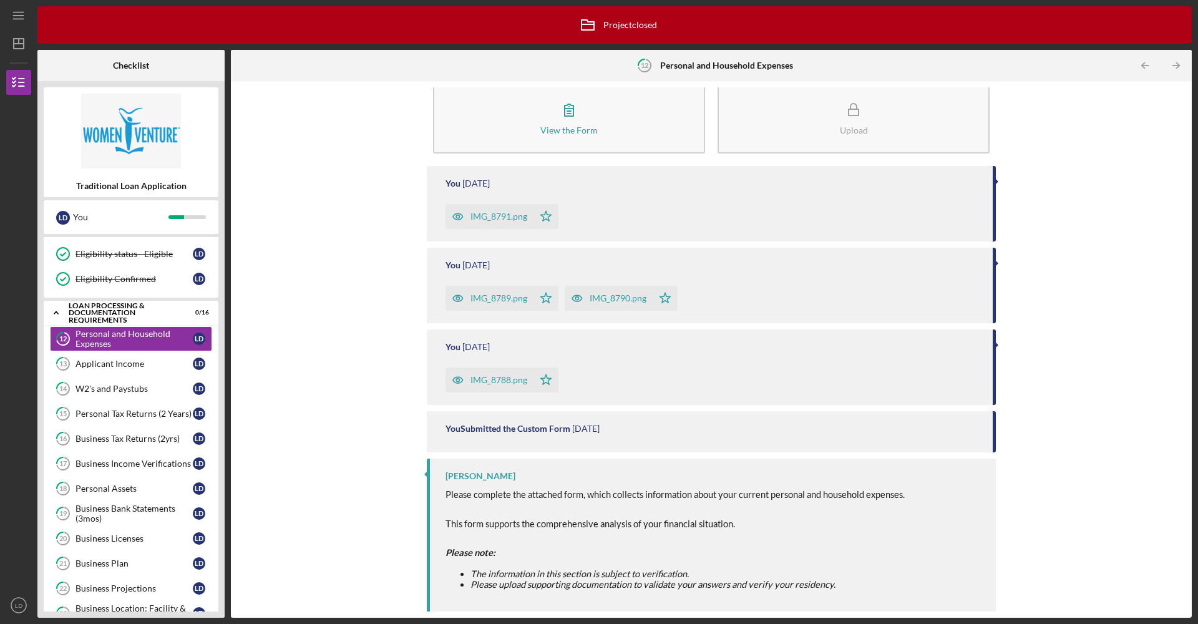  What do you see at coordinates (471, 552) in the screenshot?
I see `strong: Please note:` at bounding box center [471, 552].